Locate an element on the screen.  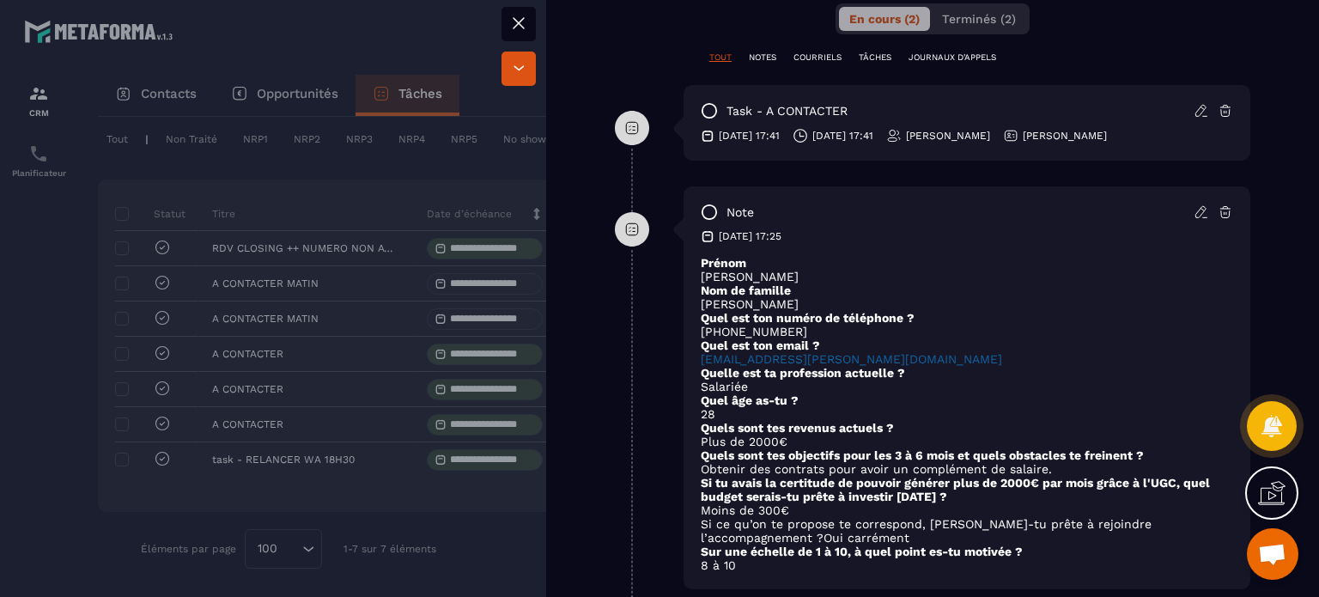
p: 28 is located at coordinates (967, 414).